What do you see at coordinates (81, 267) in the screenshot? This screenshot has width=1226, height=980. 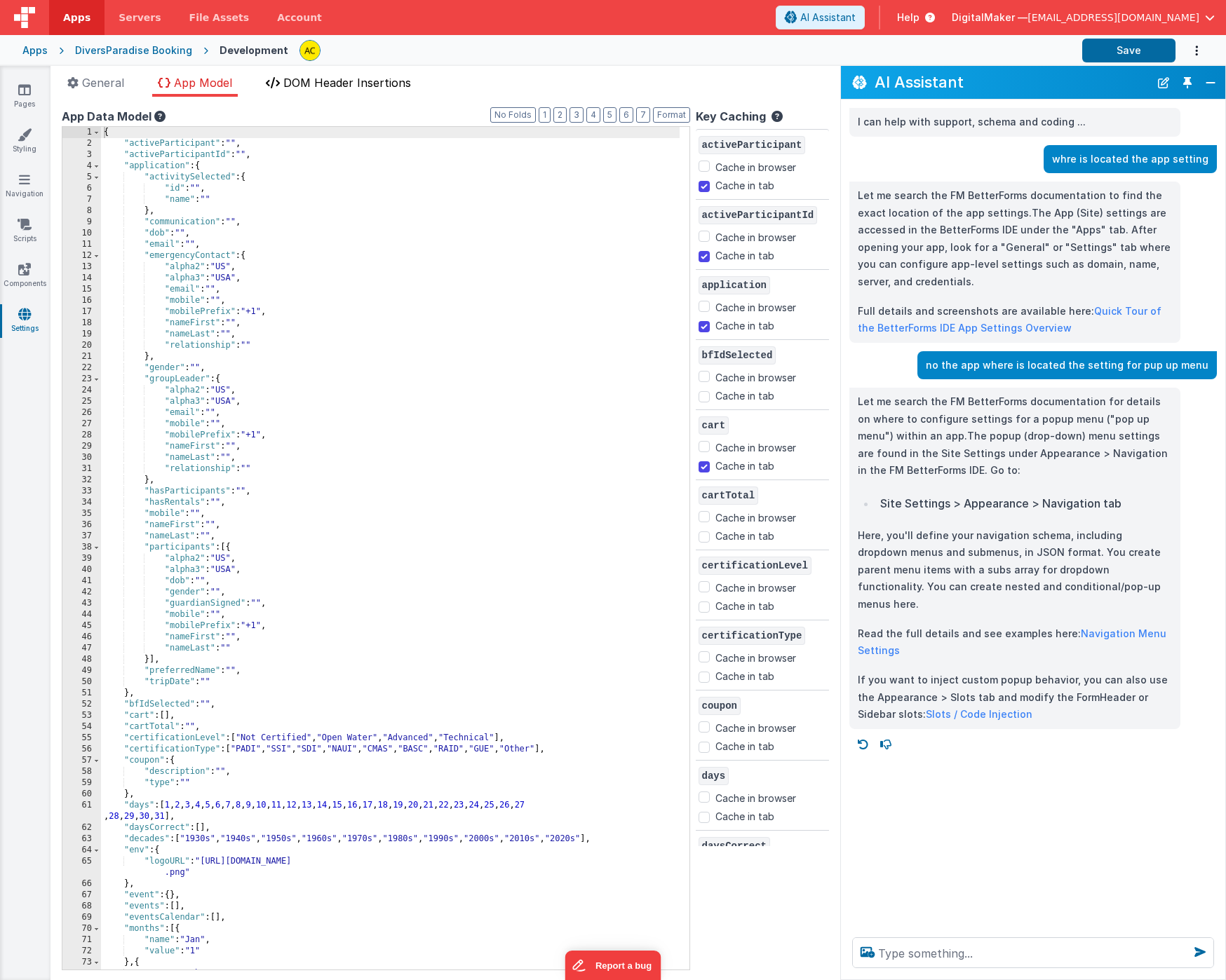 I see `div: 13` at bounding box center [81, 267].